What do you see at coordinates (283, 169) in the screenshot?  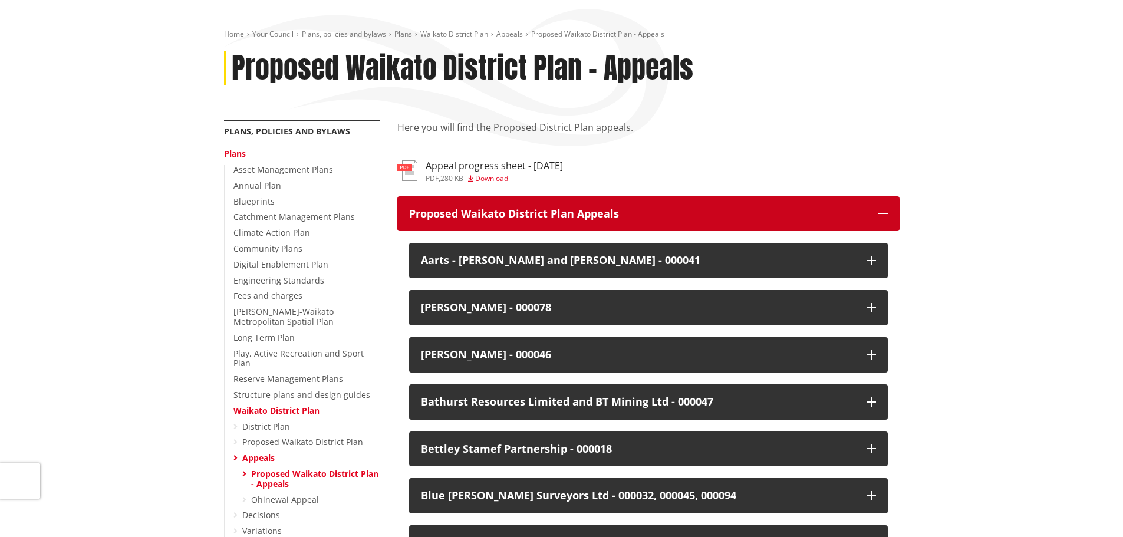 I see `a: Asset Management Plans` at bounding box center [283, 169].